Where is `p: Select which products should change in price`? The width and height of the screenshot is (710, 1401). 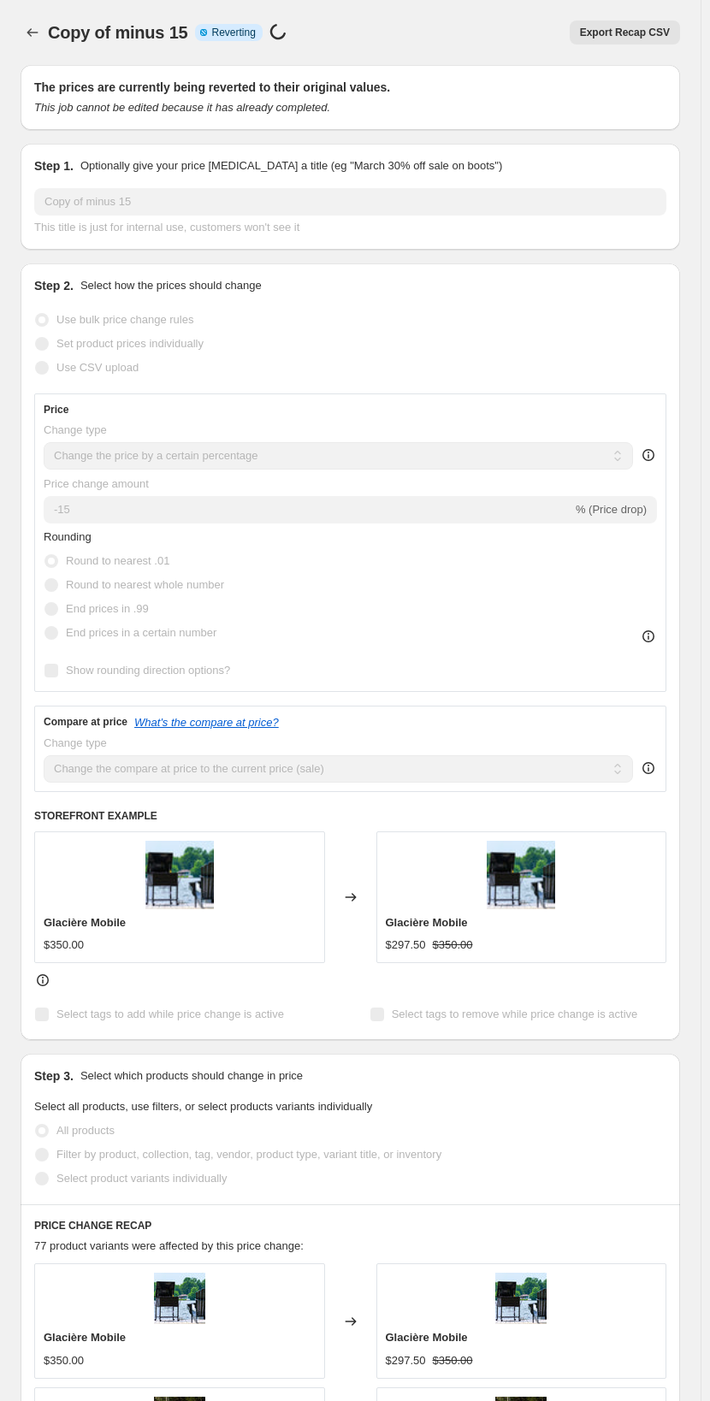
p: Select which products should change in price is located at coordinates (192, 1076).